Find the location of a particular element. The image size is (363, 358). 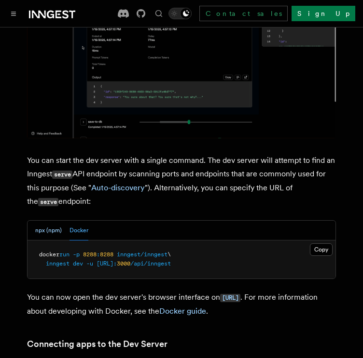

p: You can now open the dev server's browser interface on . For more information about developing wi... is located at coordinates (181, 304).